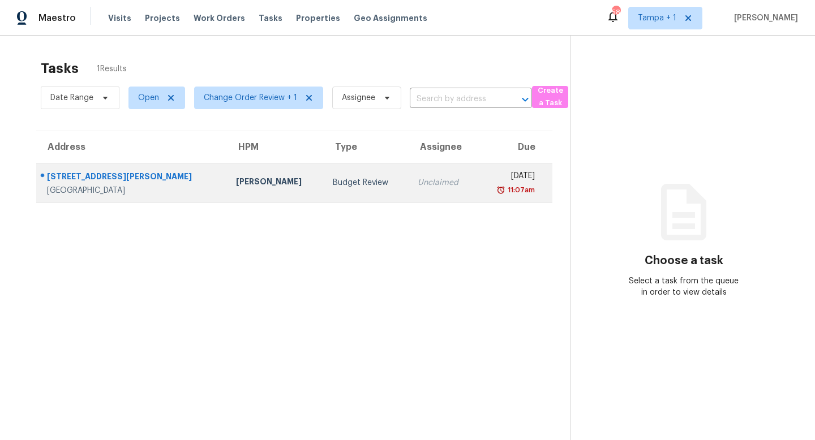 This screenshot has width=815, height=440. Describe the element at coordinates (684, 287) in the screenshot. I see `div: Select a task from the queue in order to view details` at that location.